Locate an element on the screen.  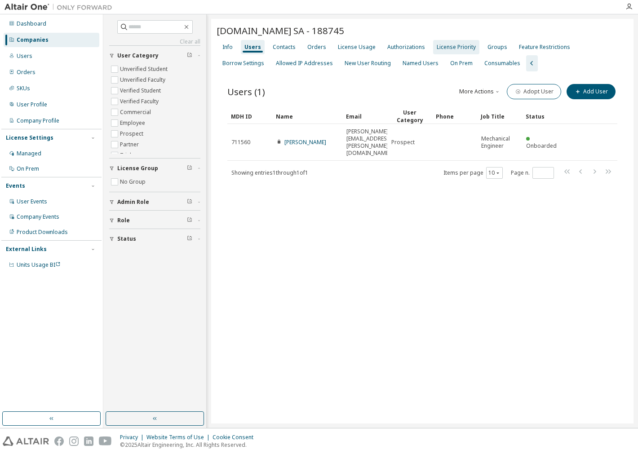
div: License Priority is located at coordinates (456, 47).